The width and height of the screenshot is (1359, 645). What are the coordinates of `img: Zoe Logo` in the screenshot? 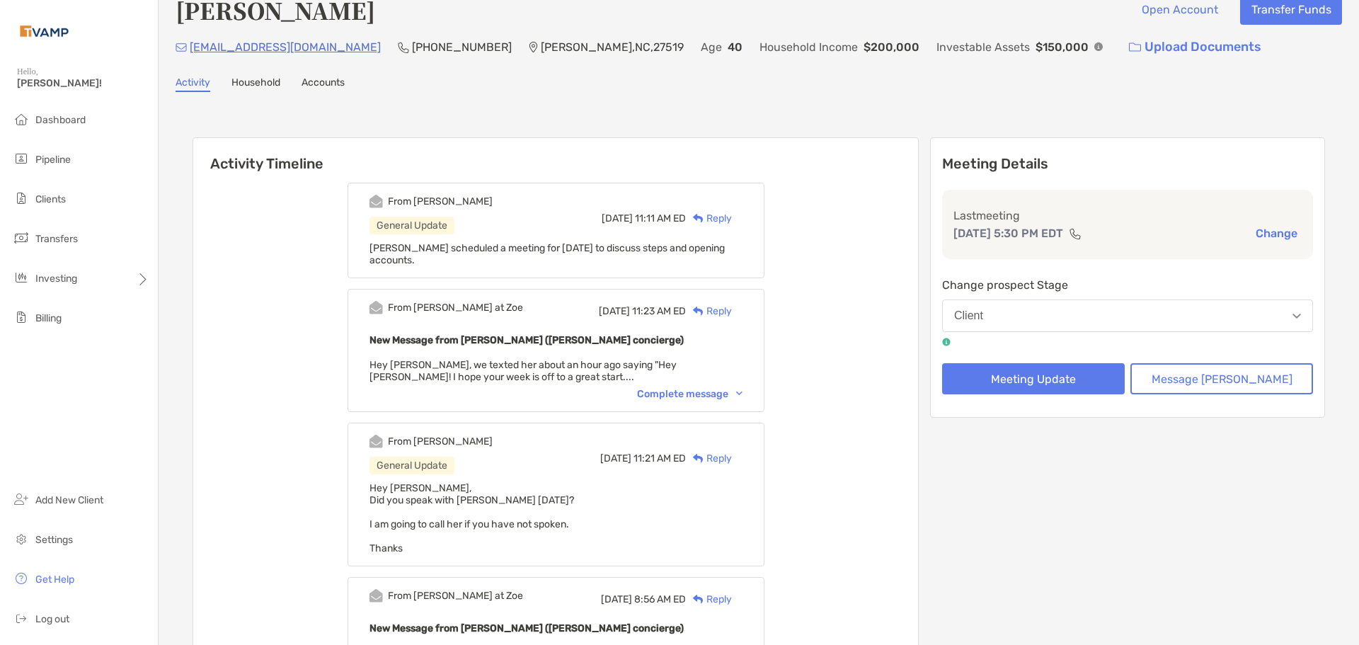 It's located at (44, 31).